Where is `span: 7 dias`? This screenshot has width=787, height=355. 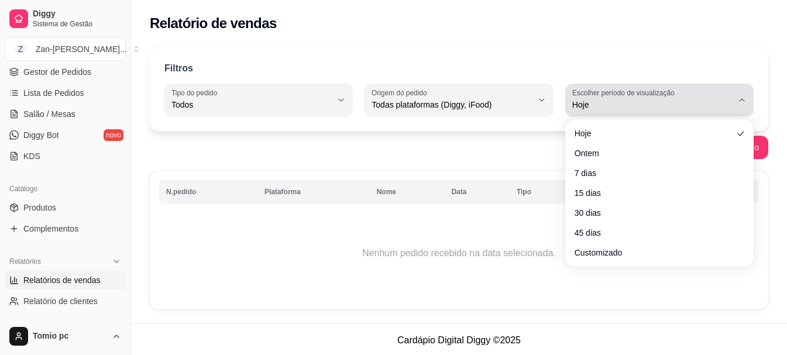
span: 7 dias is located at coordinates (654, 173).